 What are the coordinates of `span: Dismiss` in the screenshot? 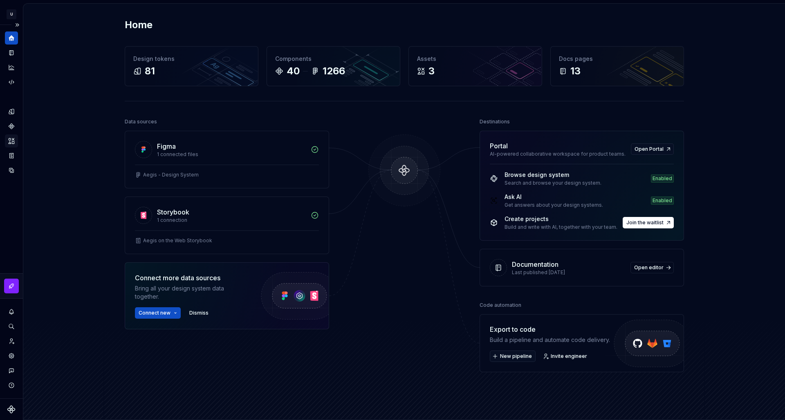 It's located at (199, 313).